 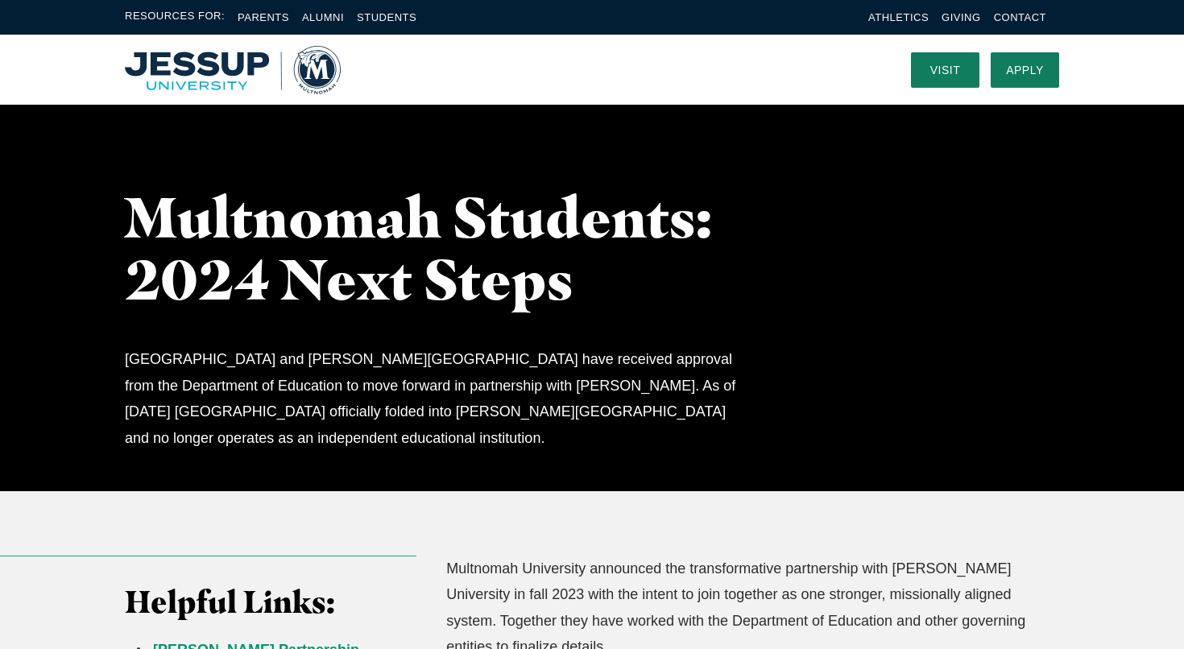 I want to click on a: Parents, so click(x=263, y=17).